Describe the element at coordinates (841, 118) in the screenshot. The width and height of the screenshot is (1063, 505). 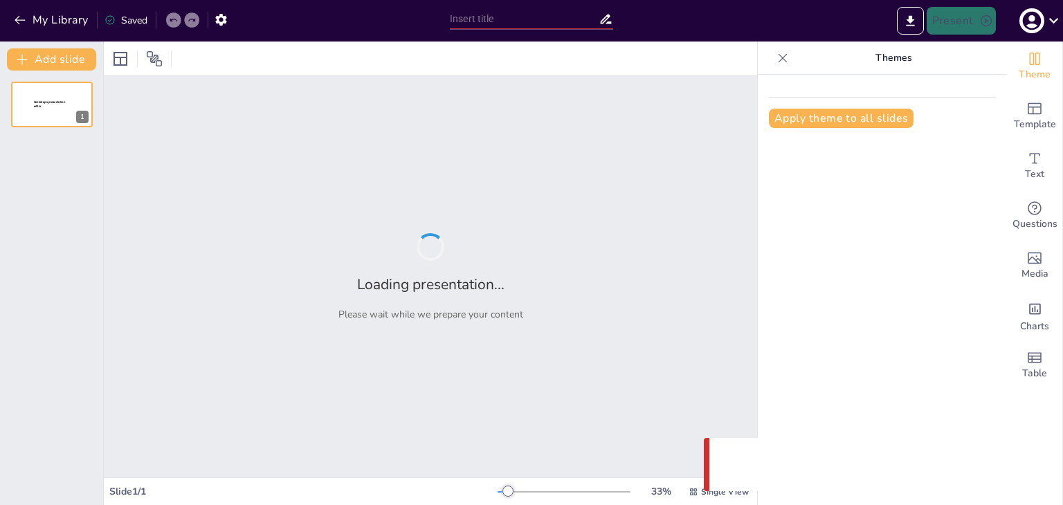
I see `button: Apply theme to all slides` at that location.